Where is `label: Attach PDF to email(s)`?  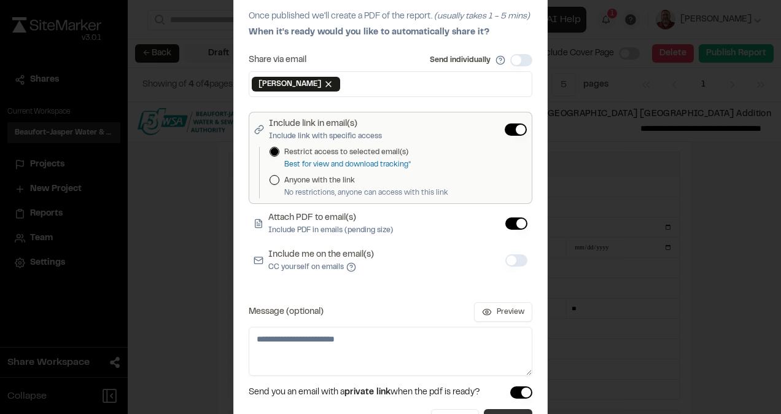 label: Attach PDF to email(s) is located at coordinates (330, 223).